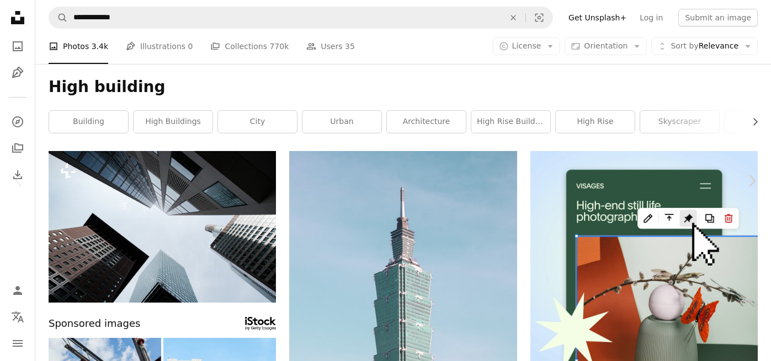 This screenshot has height=361, width=771. Describe the element at coordinates (18, 317) in the screenshot. I see `button: Language` at that location.